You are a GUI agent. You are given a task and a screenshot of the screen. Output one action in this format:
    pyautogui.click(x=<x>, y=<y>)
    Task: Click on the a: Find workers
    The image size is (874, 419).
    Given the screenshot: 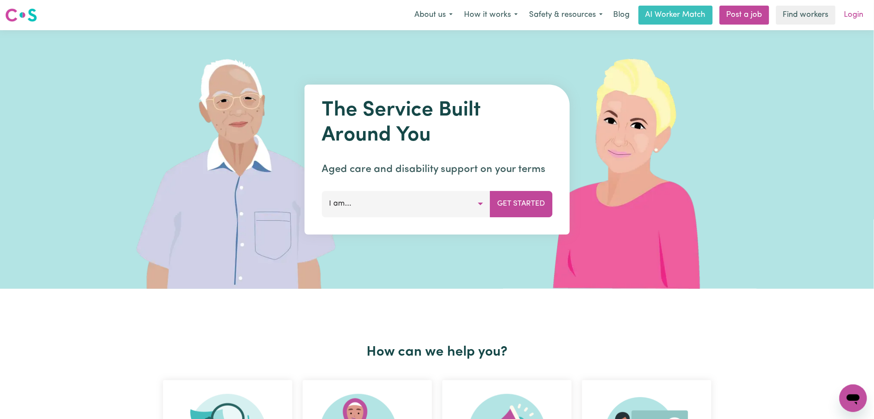 What is the action you would take?
    pyautogui.click(x=806, y=15)
    